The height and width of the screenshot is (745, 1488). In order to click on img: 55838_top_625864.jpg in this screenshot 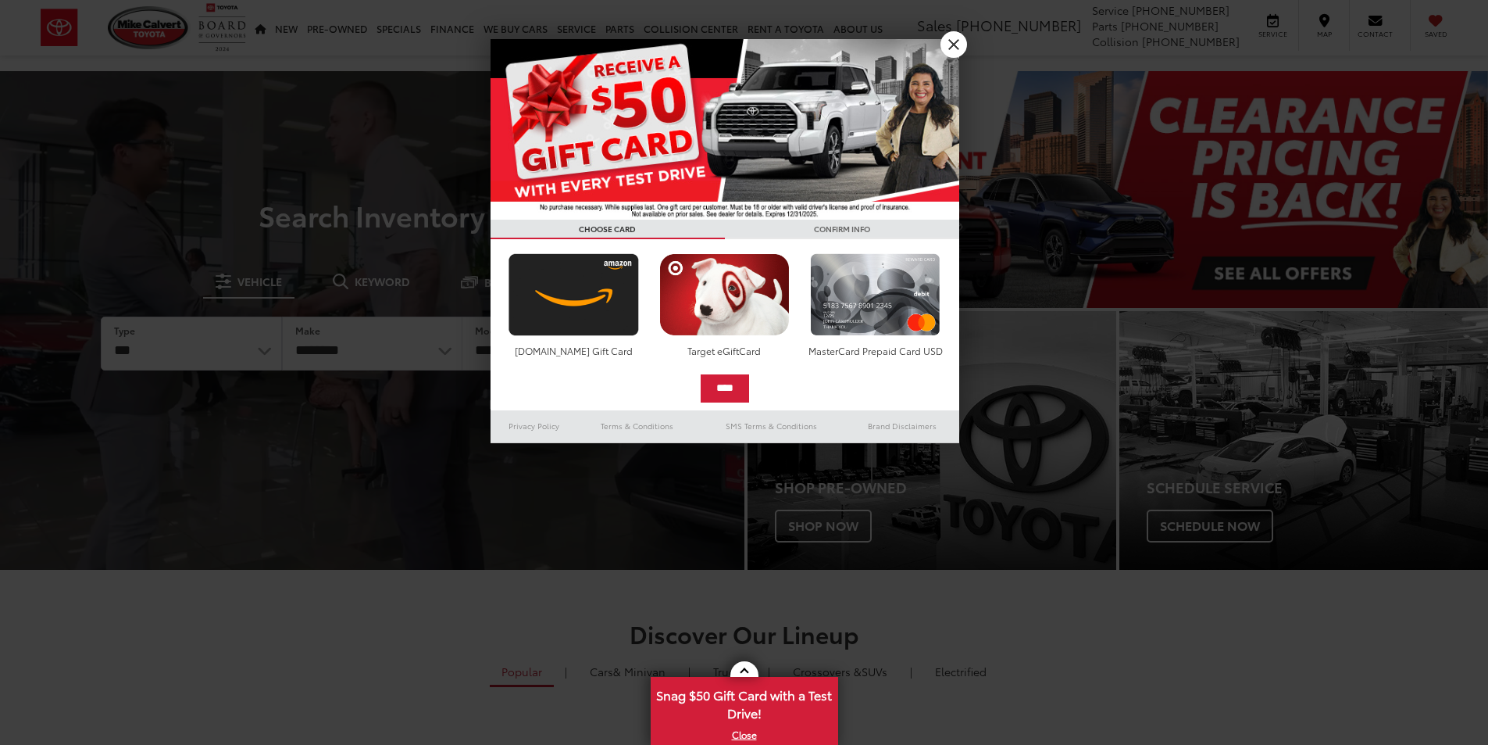, I will do `click(725, 129)`.